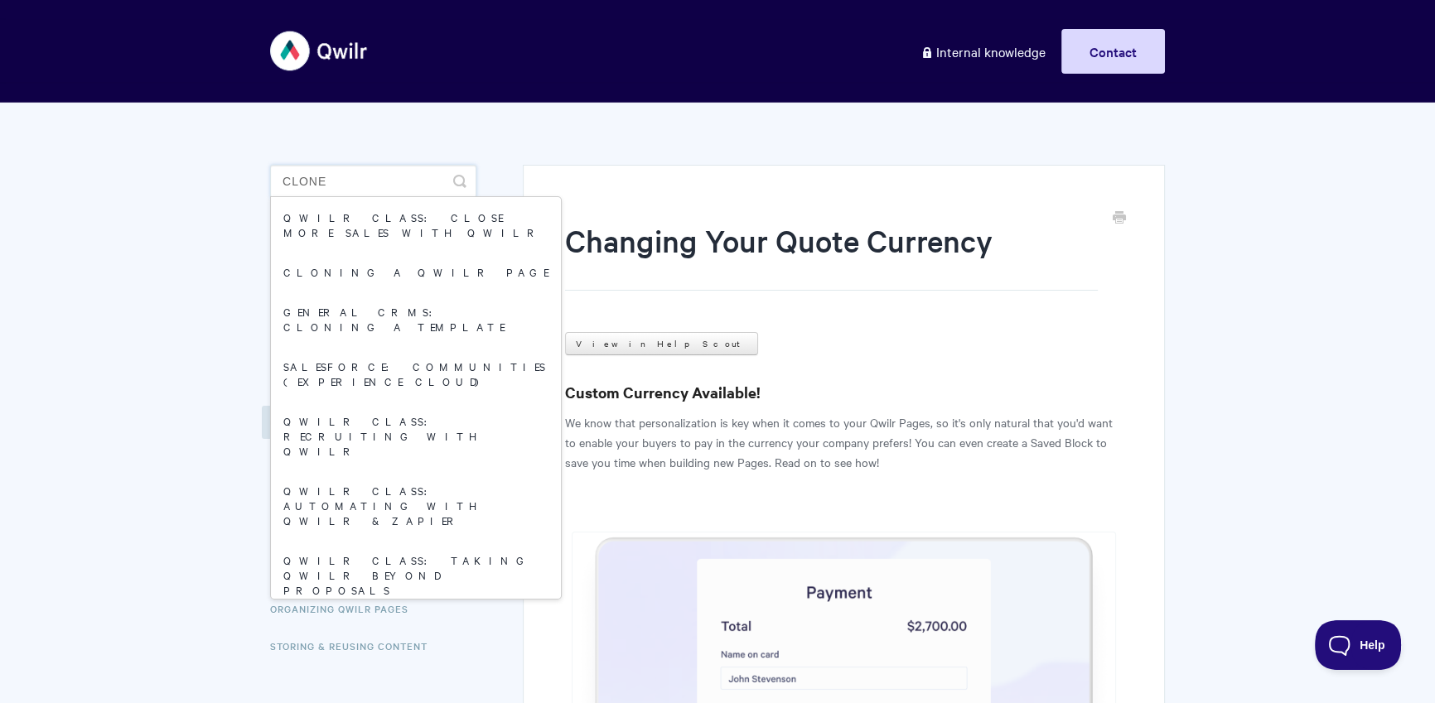 This screenshot has width=1435, height=703. What do you see at coordinates (345, 609) in the screenshot?
I see `a: Organizing Qwilr Pages` at bounding box center [345, 609].